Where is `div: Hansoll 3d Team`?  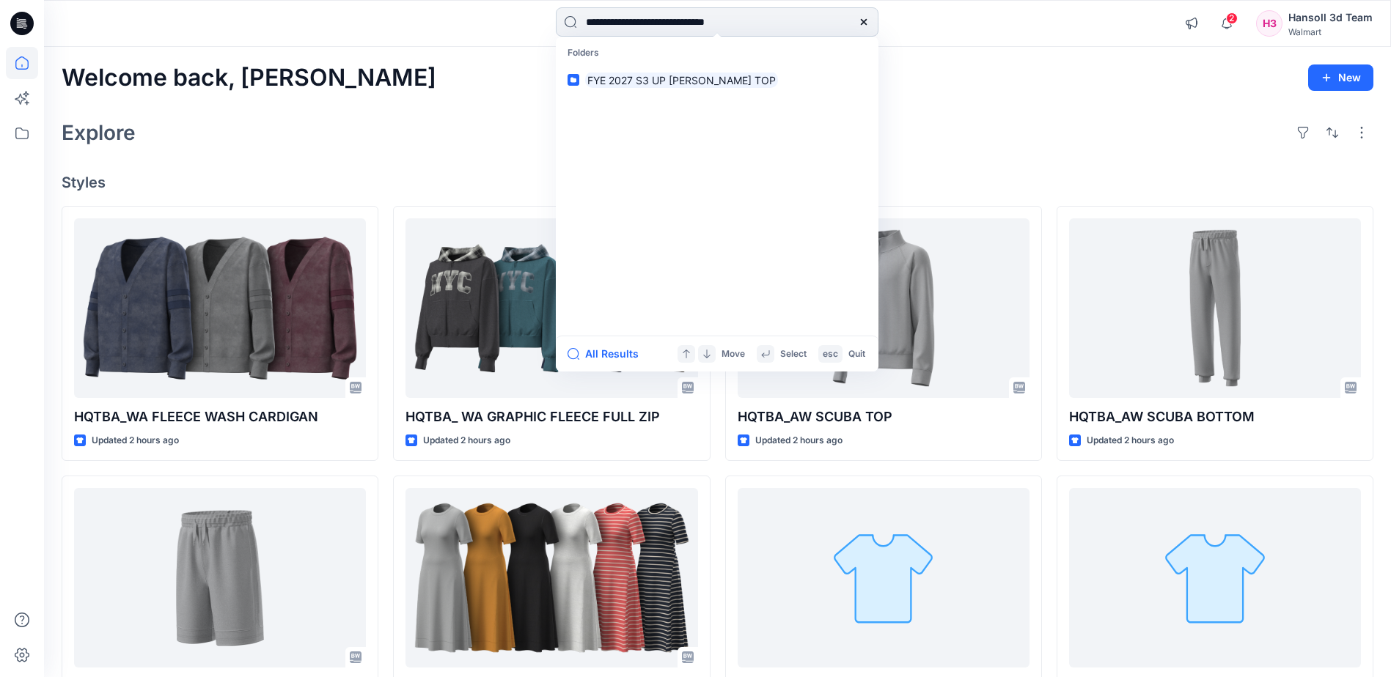
div: Hansoll 3d Team is located at coordinates (1330, 18).